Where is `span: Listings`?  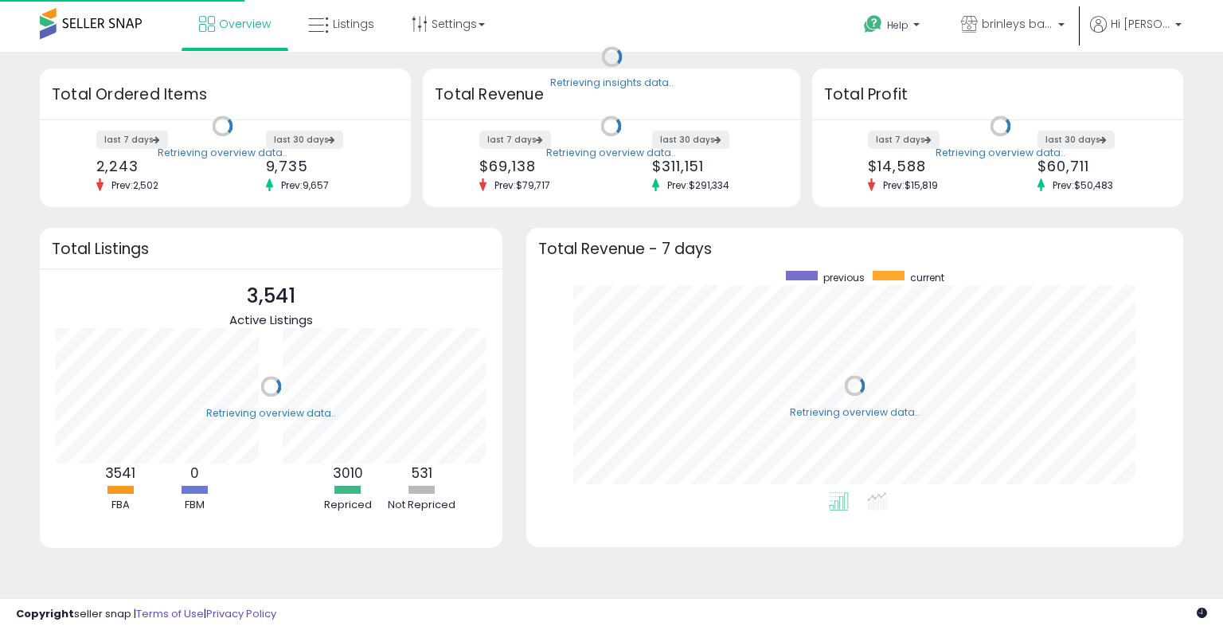
span: Listings is located at coordinates (353, 24).